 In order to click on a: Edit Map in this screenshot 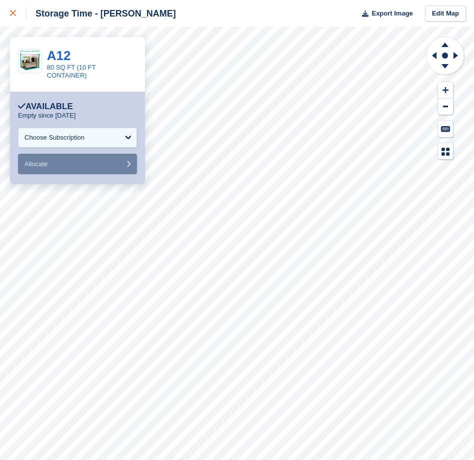, I will do `click(446, 14)`.